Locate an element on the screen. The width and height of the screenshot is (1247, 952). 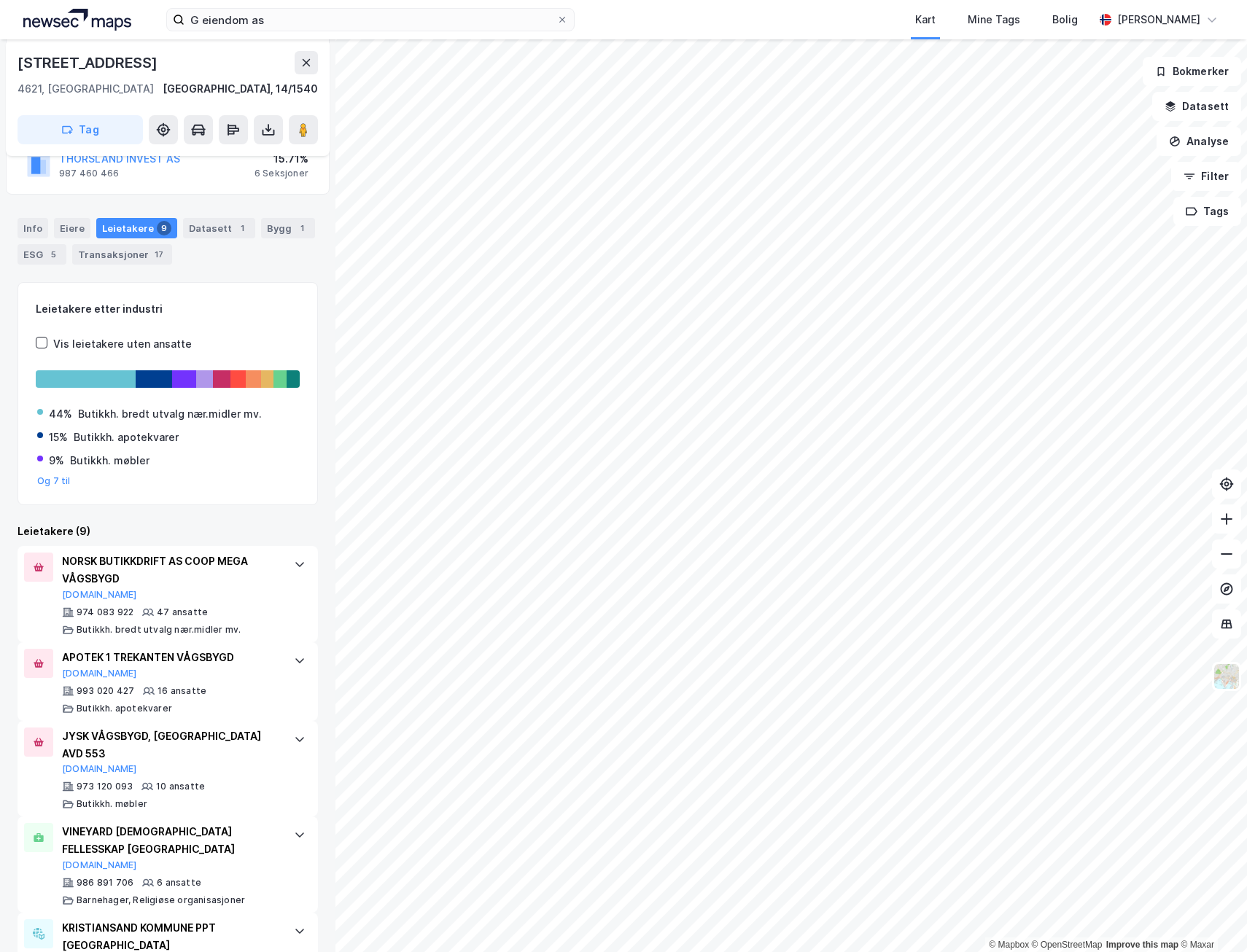
div: Chat Widget is located at coordinates (1210, 917).